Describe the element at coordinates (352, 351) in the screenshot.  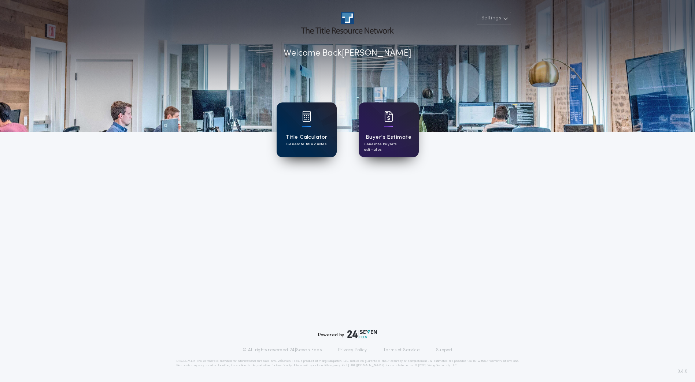
I see `a: Privacy Policy` at that location.